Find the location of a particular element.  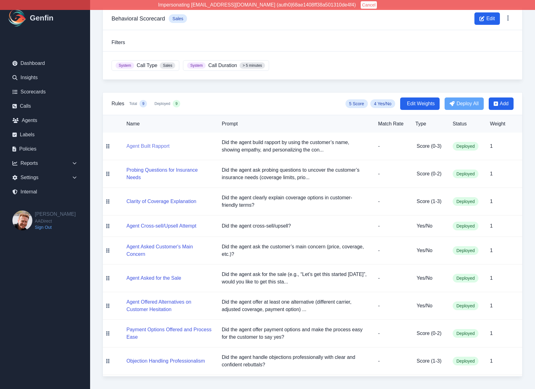

span: Call Type is located at coordinates (147, 66).